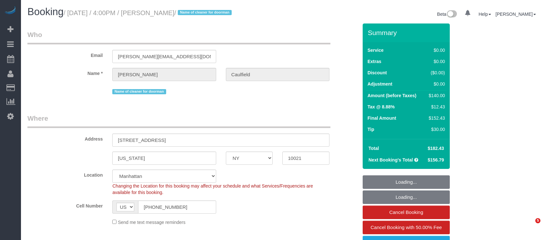 This screenshot has height=240, width=544. Describe the element at coordinates (164, 56) in the screenshot. I see `input: Email` at that location.